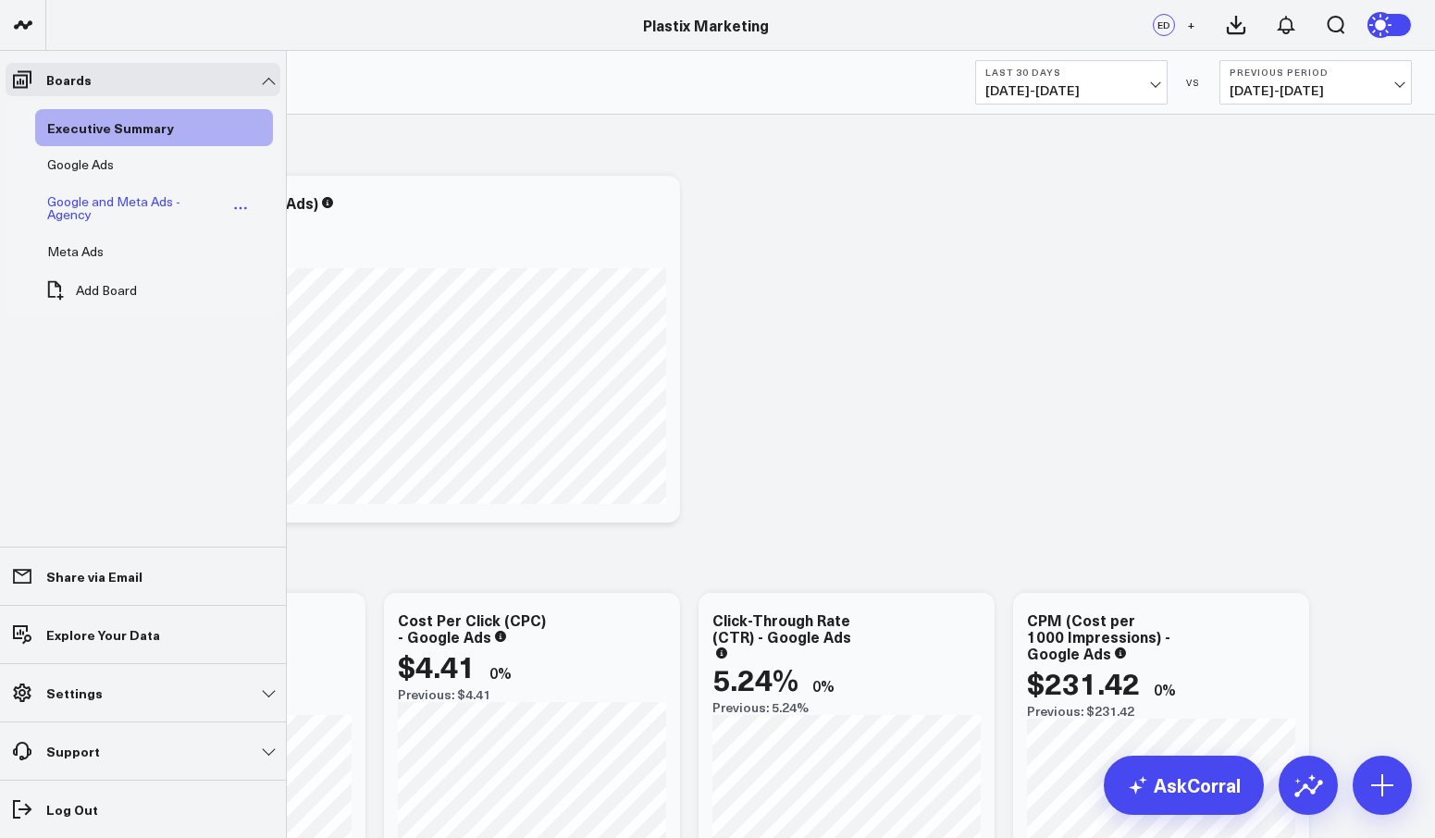 The width and height of the screenshot is (1435, 838). What do you see at coordinates (375, 261) in the screenshot?
I see `div: Previous: 16.27K` at bounding box center [375, 261].